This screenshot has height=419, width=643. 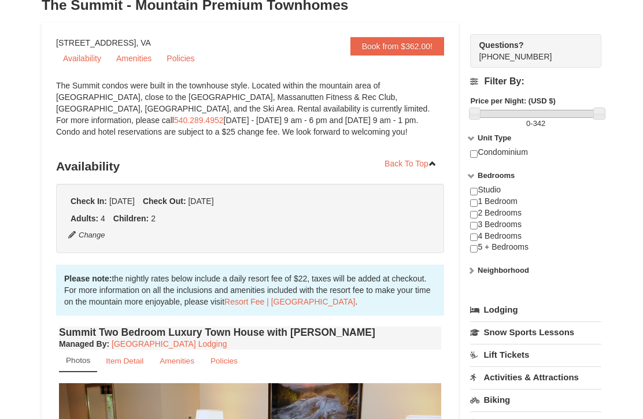 I want to click on h4: Filter By:, so click(x=535, y=82).